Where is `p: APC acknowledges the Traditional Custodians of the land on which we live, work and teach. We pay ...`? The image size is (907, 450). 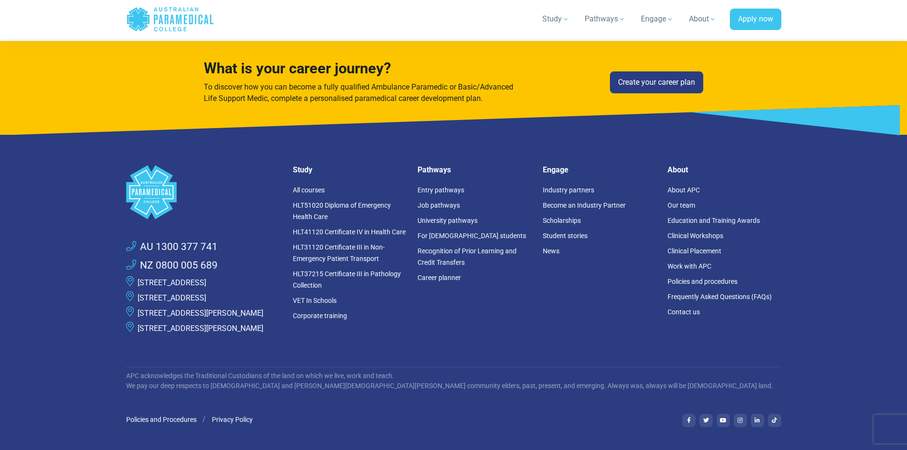 p: APC acknowledges the Traditional Custodians of the land on which we live, work and teach. We pay ... is located at coordinates (454, 381).